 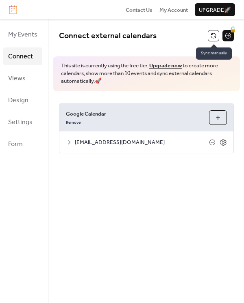 I want to click on a: Design, so click(x=23, y=100).